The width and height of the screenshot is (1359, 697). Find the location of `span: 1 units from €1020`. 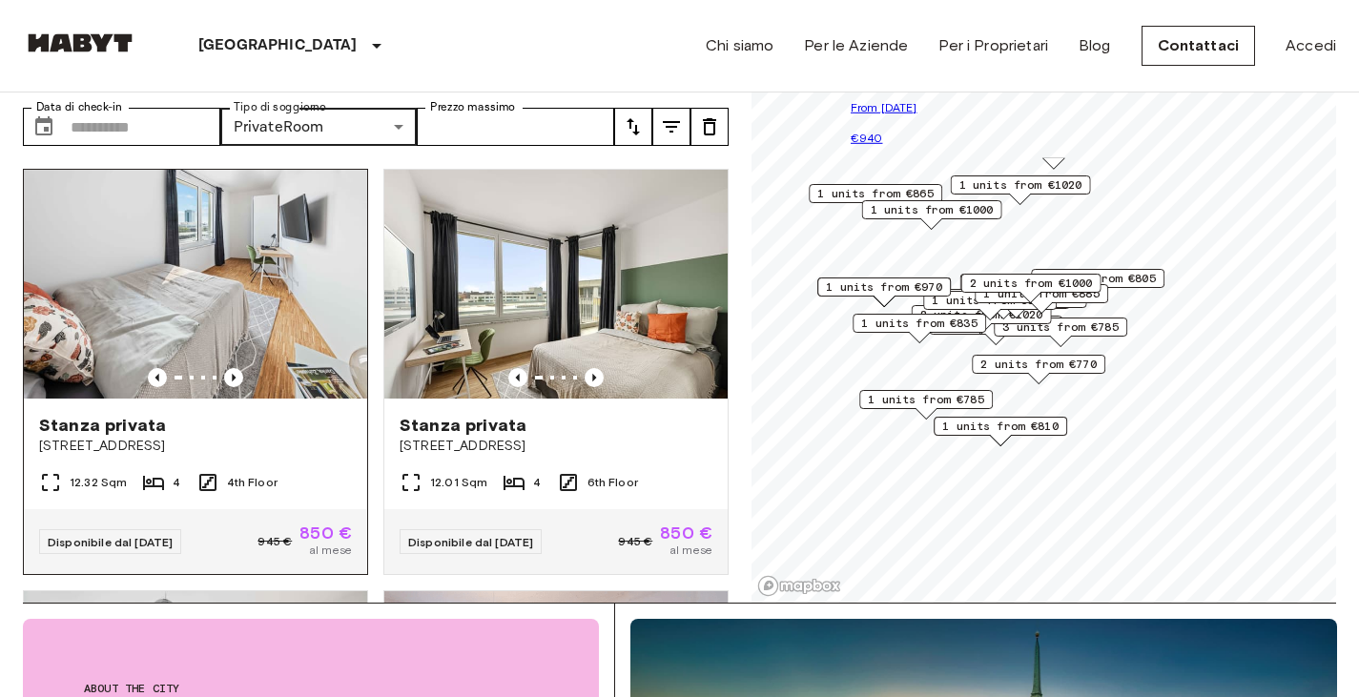

span: 1 units from €1020 is located at coordinates (1021, 185).